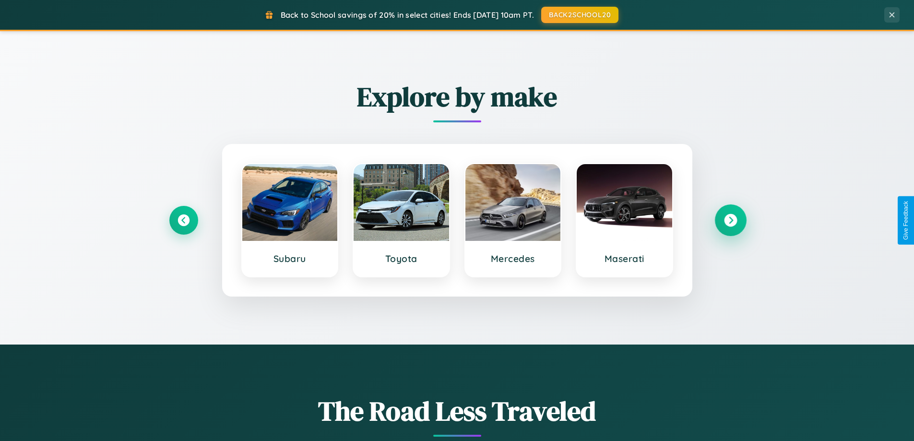  What do you see at coordinates (401, 259) in the screenshot?
I see `h3: Toyota` at bounding box center [401, 259].